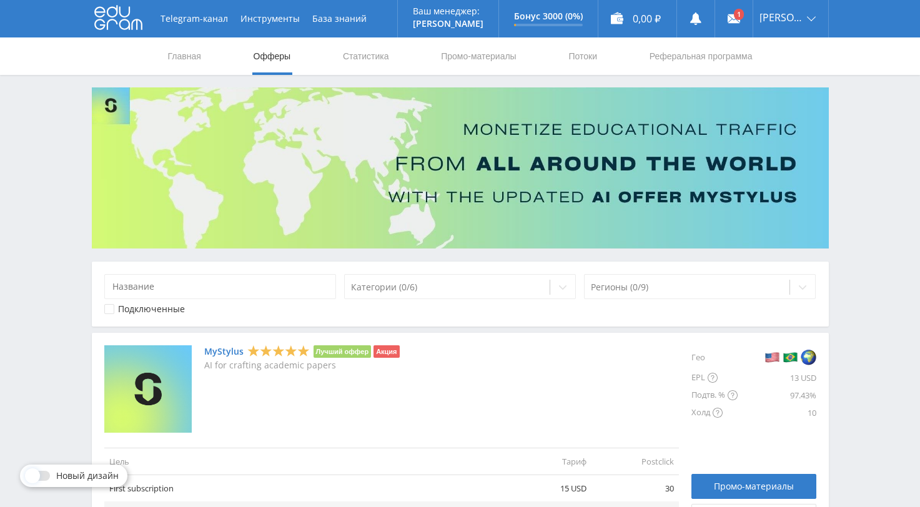 The width and height of the screenshot is (920, 507). I want to click on a: Реферальная программа, so click(701, 56).